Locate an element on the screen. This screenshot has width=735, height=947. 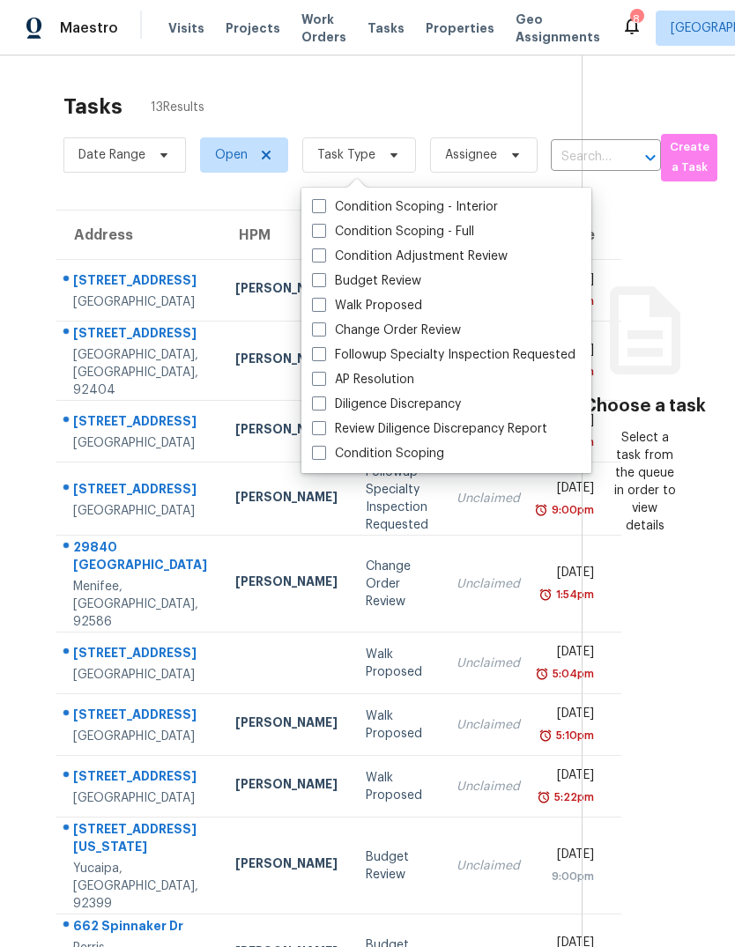
span: Work Orders is located at coordinates (323, 28).